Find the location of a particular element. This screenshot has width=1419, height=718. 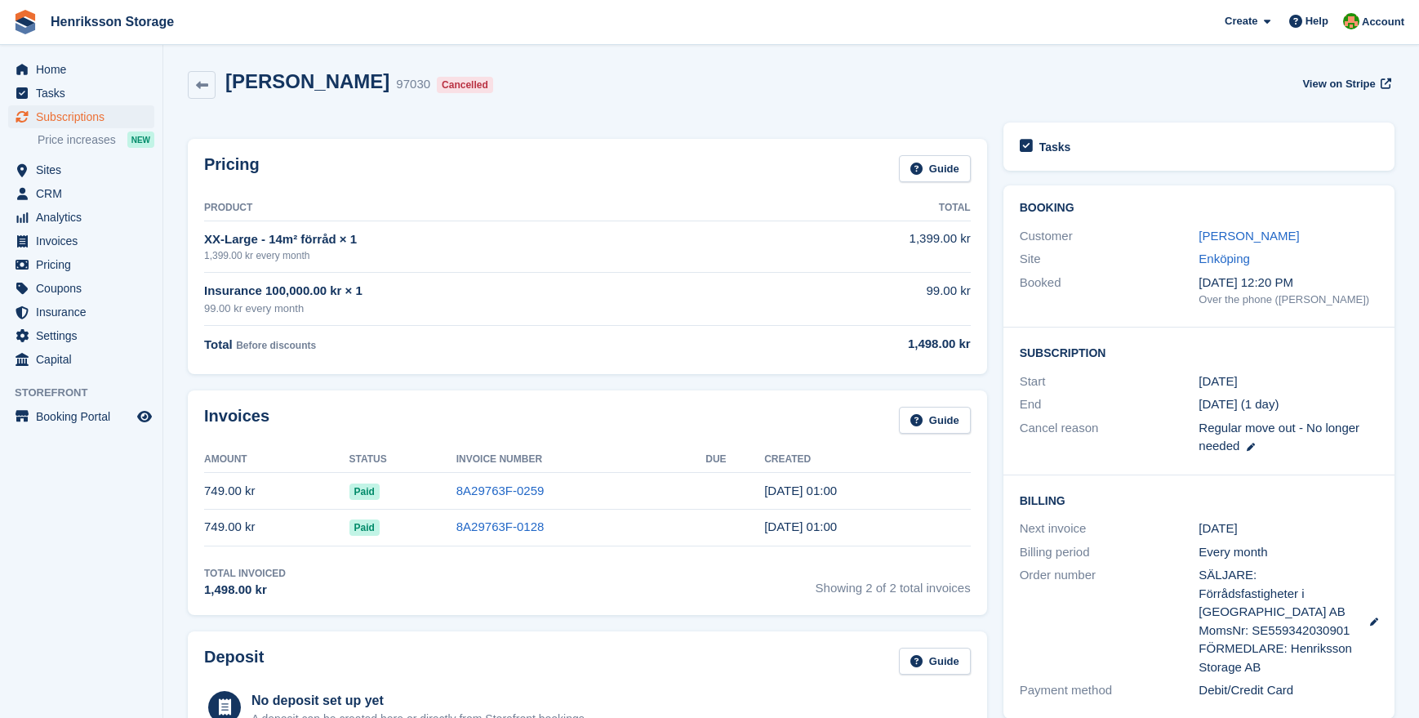

div: Booked is located at coordinates (1110, 291).